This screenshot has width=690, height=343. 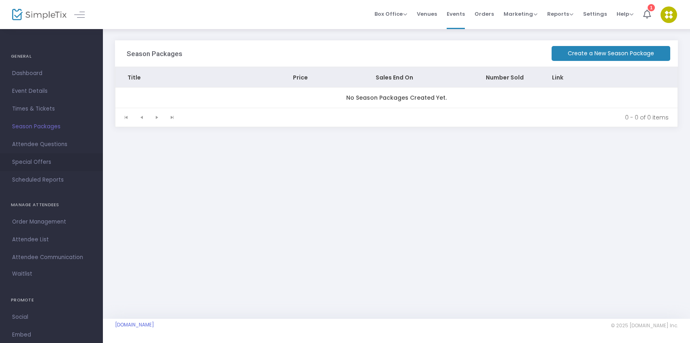 What do you see at coordinates (51, 109) in the screenshot?
I see `span: Times & Tickets` at bounding box center [51, 109].